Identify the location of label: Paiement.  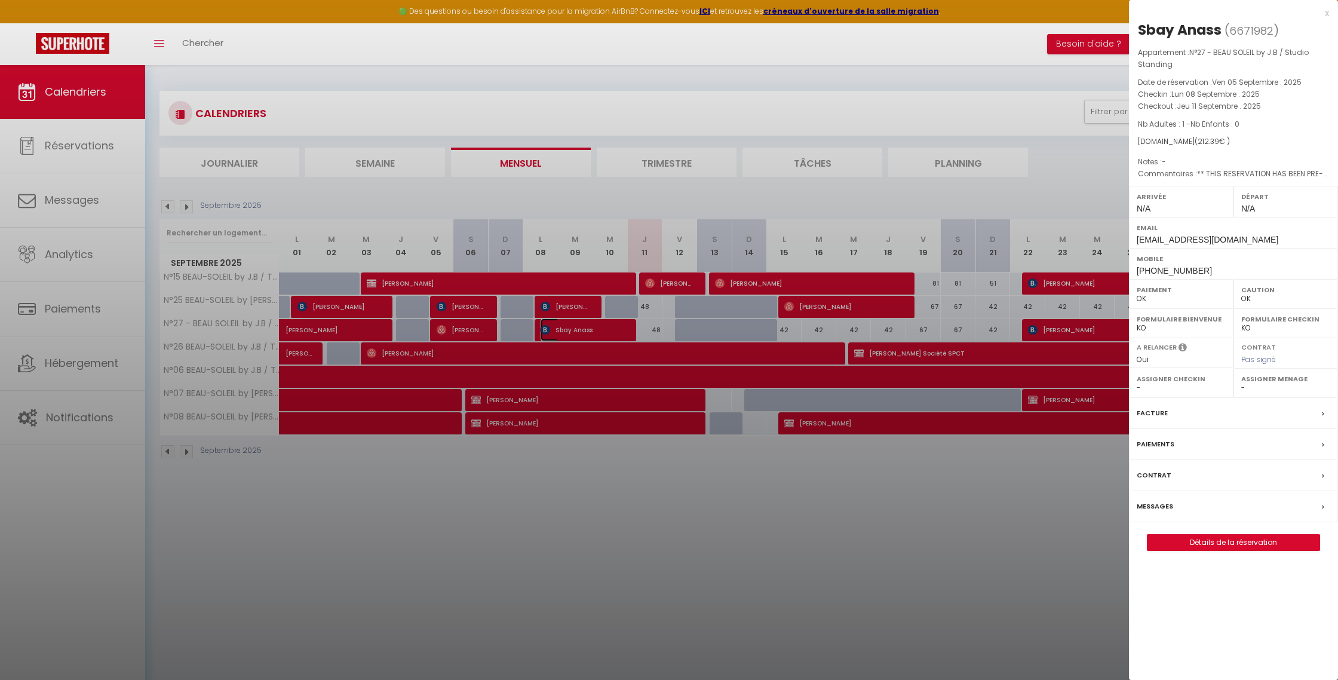
(1181, 290).